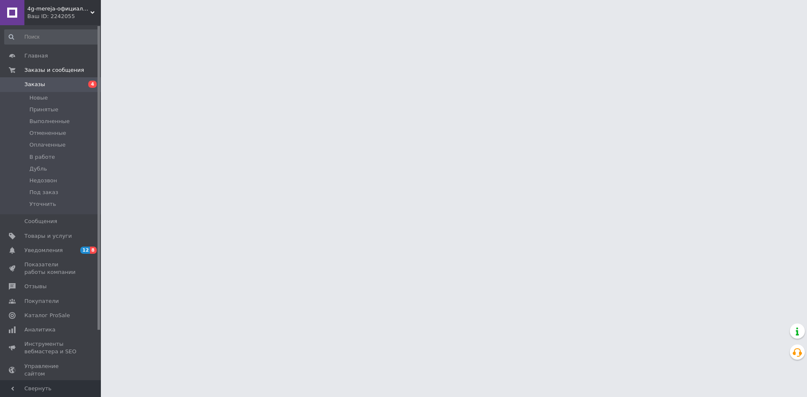 Image resolution: width=807 pixels, height=397 pixels. Describe the element at coordinates (47, 316) in the screenshot. I see `span: Каталог ProSale` at that location.